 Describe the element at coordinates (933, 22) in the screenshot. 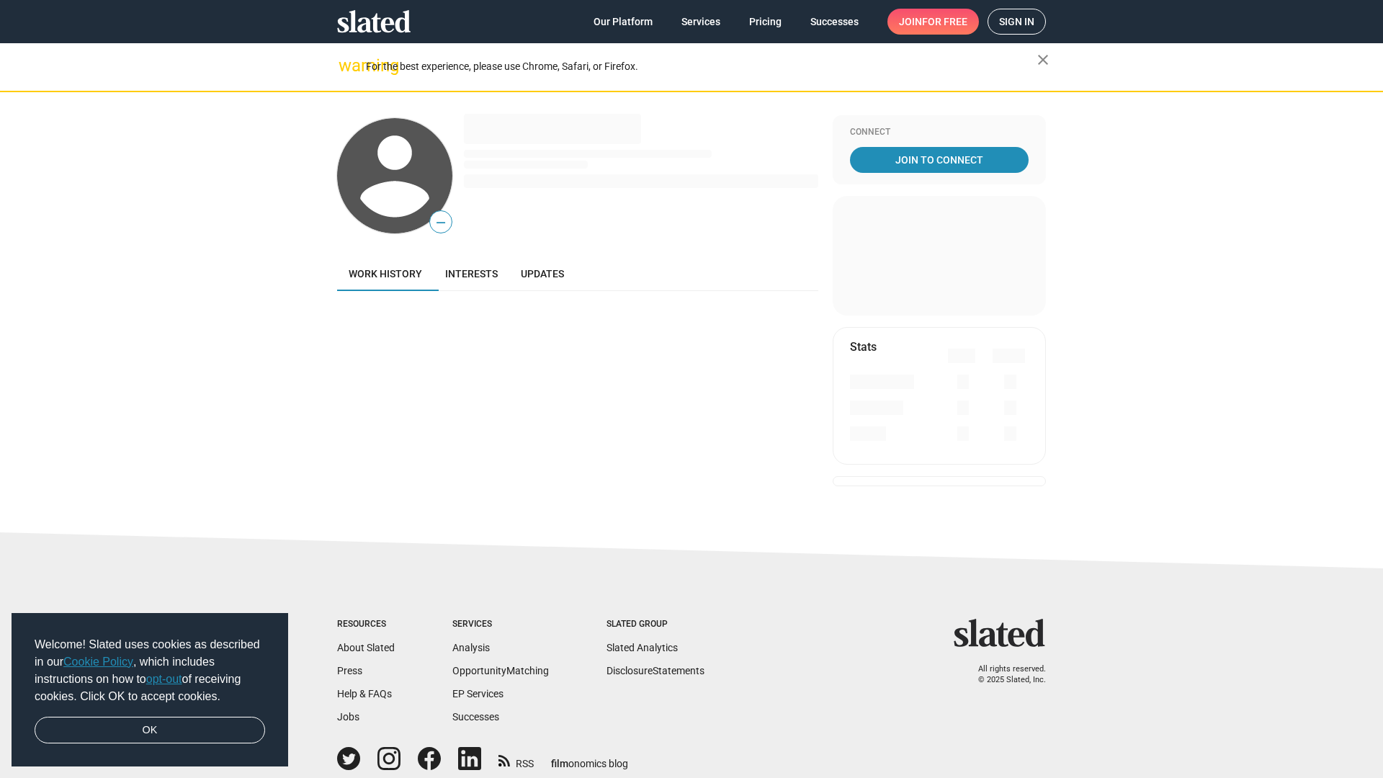

I see `span: Join` at that location.